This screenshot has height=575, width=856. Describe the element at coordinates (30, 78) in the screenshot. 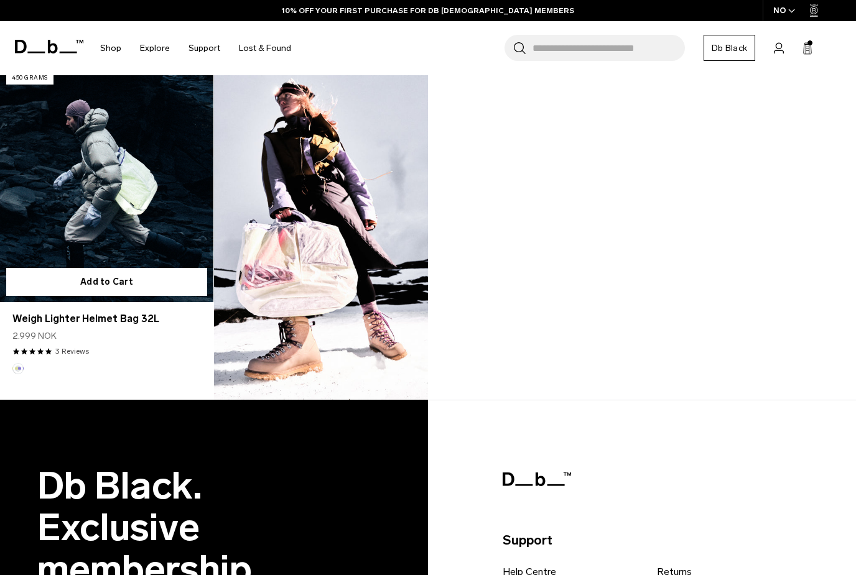

I see `p: 450 grams` at that location.